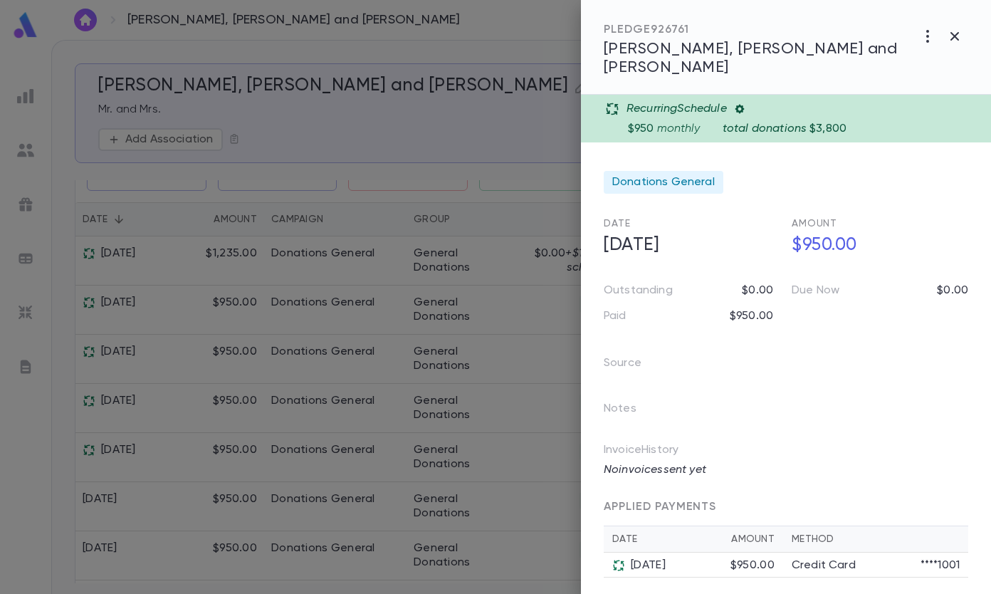  I want to click on p: Outstanding, so click(638, 290).